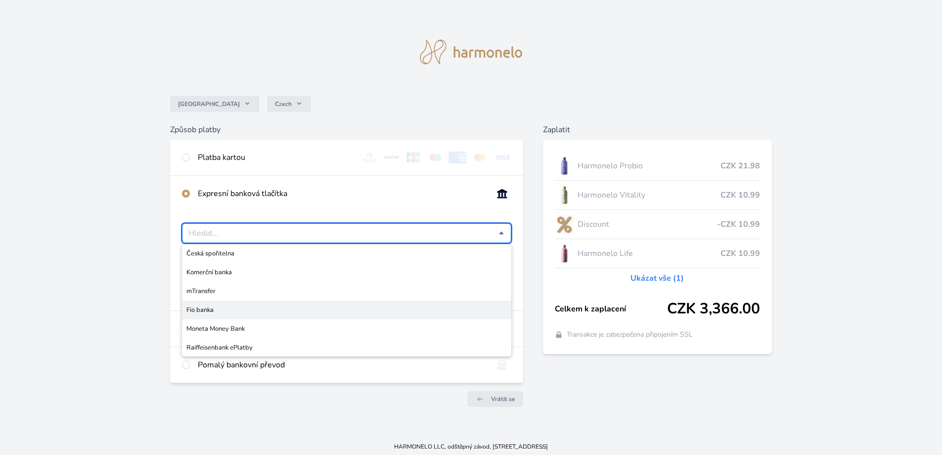  I want to click on h6: Zaplatit, so click(657, 130).